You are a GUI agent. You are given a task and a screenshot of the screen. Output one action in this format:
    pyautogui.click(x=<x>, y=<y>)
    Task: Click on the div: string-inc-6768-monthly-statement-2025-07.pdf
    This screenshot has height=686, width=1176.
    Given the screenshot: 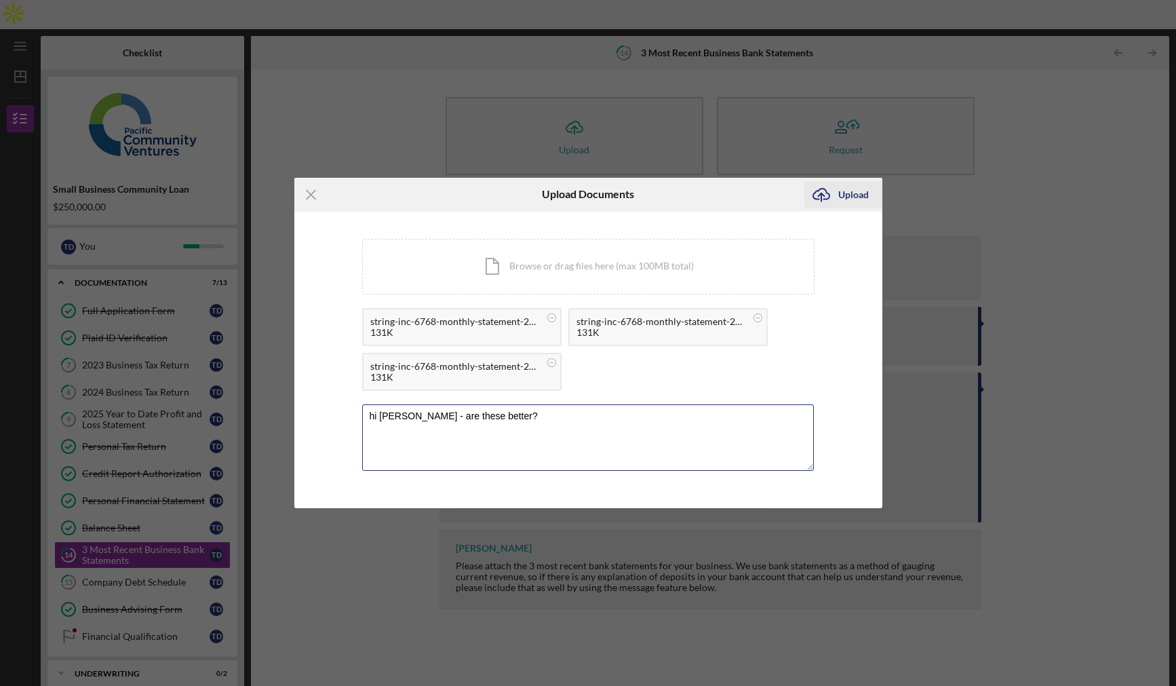 What is the action you would take?
    pyautogui.click(x=661, y=321)
    